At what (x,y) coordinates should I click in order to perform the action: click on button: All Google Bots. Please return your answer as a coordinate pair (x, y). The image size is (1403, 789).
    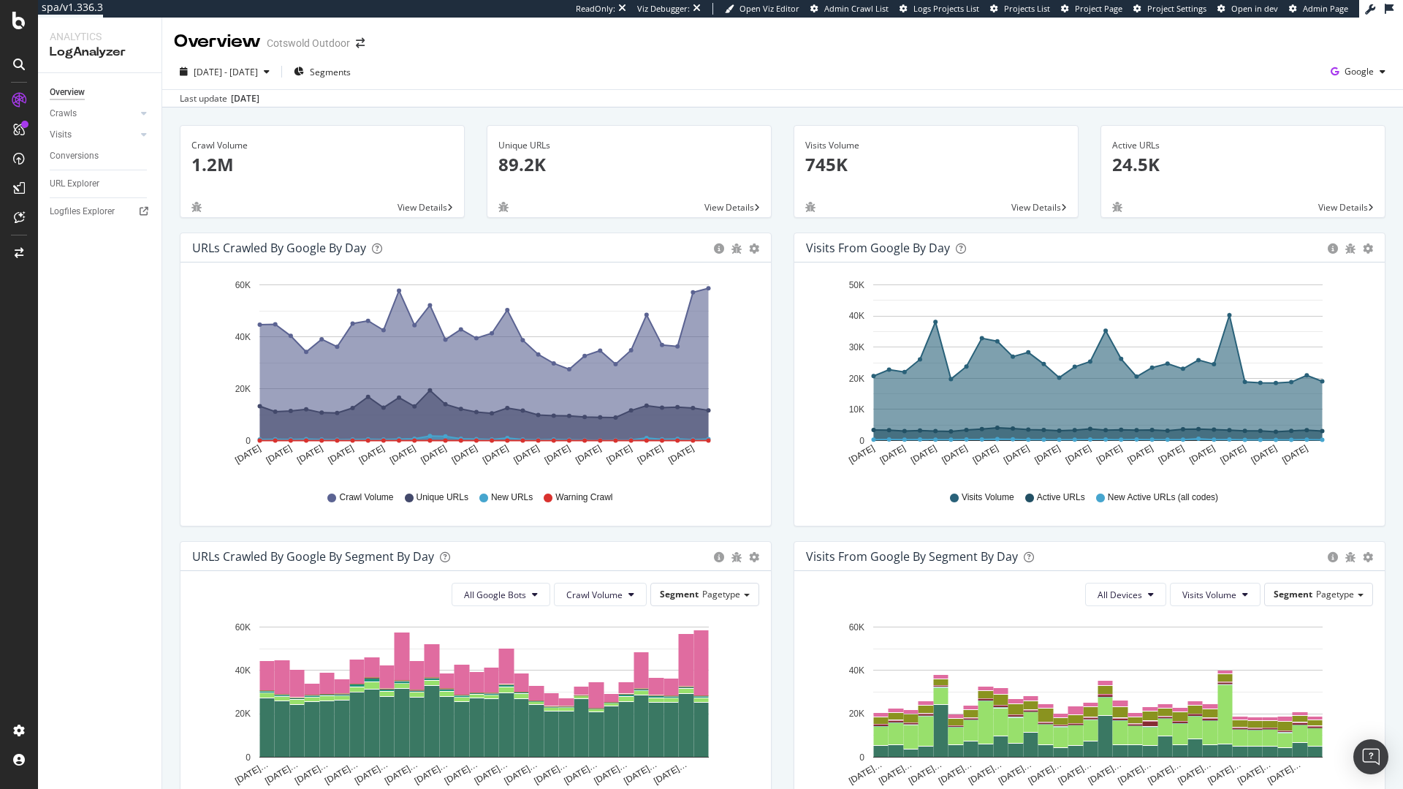
    Looking at the image, I should click on (501, 594).